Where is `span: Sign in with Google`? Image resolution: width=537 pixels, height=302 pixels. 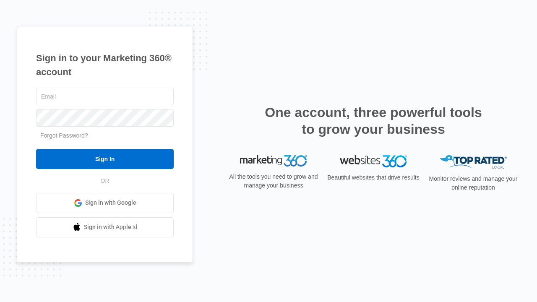 span: Sign in with Google is located at coordinates (111, 203).